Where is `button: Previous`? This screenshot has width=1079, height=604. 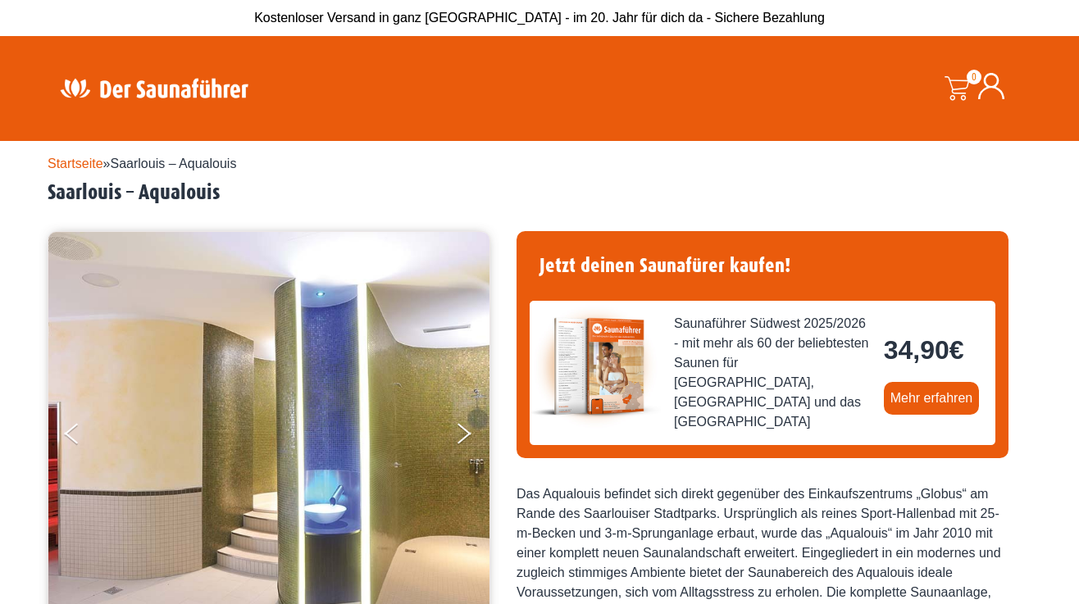
button: Previous is located at coordinates (85, 437).